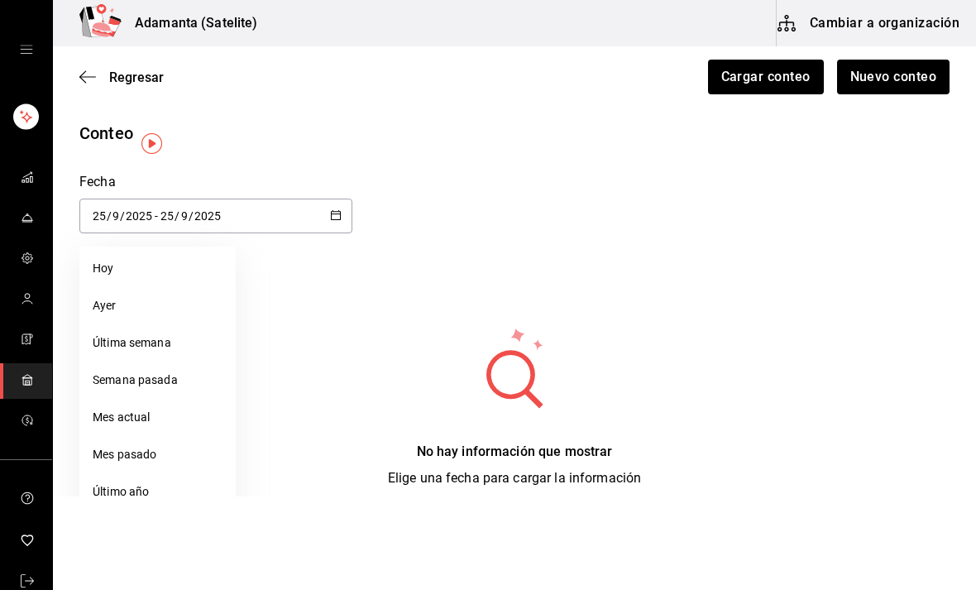 The width and height of the screenshot is (976, 590). I want to click on li: Ayer, so click(157, 305).